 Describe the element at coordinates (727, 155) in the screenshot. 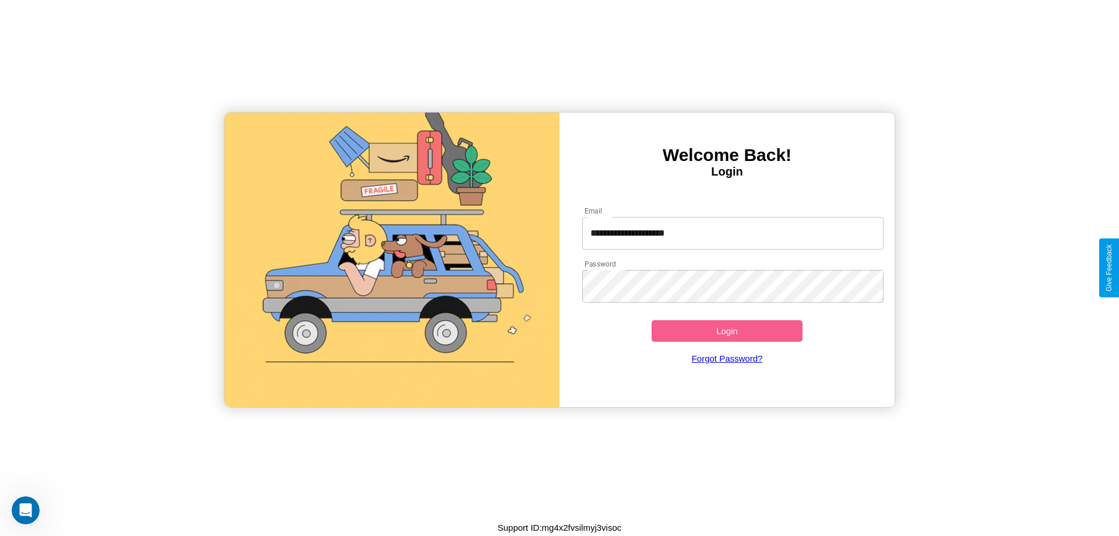

I see `h3: Welcome Back!` at that location.